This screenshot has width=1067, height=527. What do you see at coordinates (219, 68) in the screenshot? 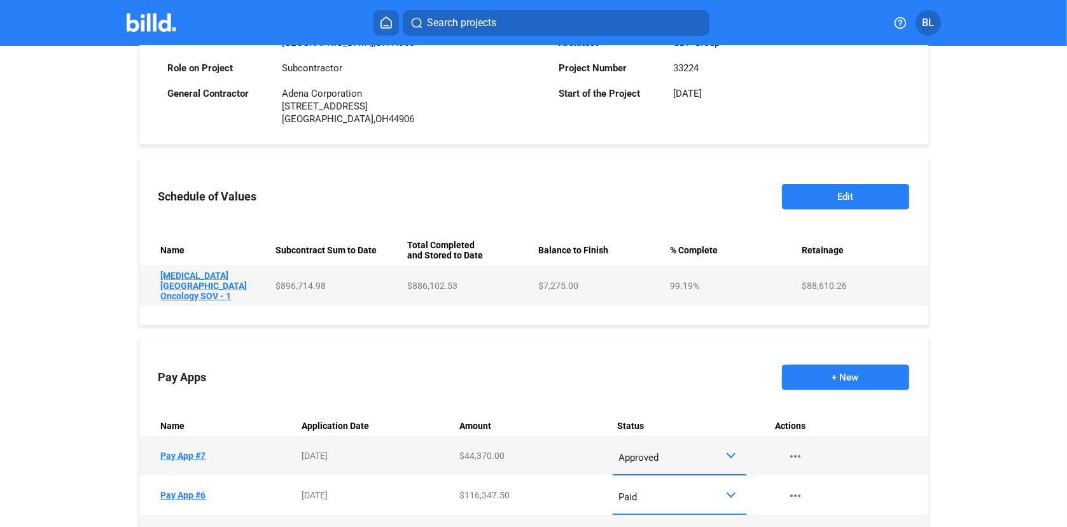
I see `div: Role on Project` at bounding box center [219, 68].